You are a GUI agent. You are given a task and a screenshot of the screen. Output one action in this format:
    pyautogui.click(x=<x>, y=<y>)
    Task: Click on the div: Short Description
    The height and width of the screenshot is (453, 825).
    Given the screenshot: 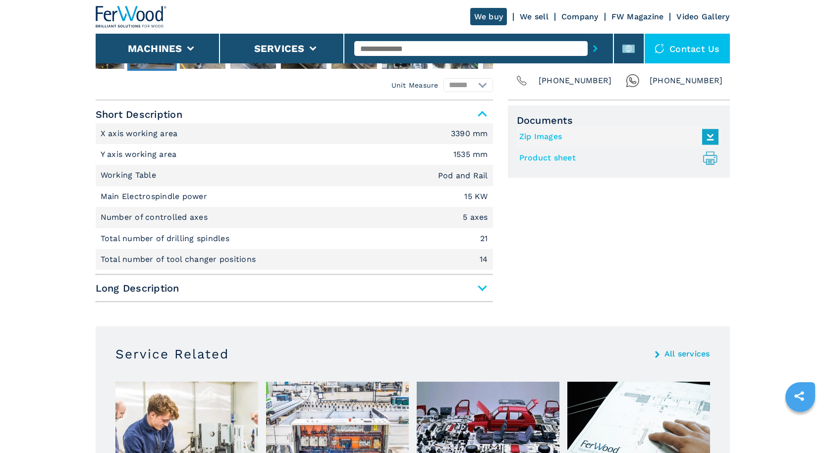 What is the action you would take?
    pyautogui.click(x=294, y=197)
    